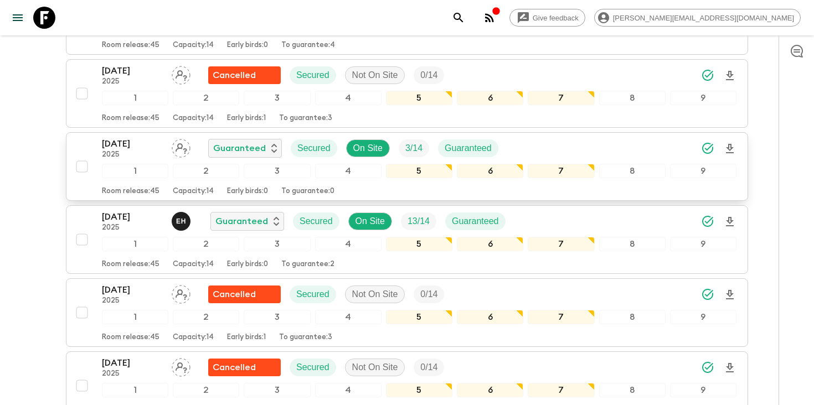 This screenshot has height=405, width=814. I want to click on p: To guarantee: 2, so click(308, 265).